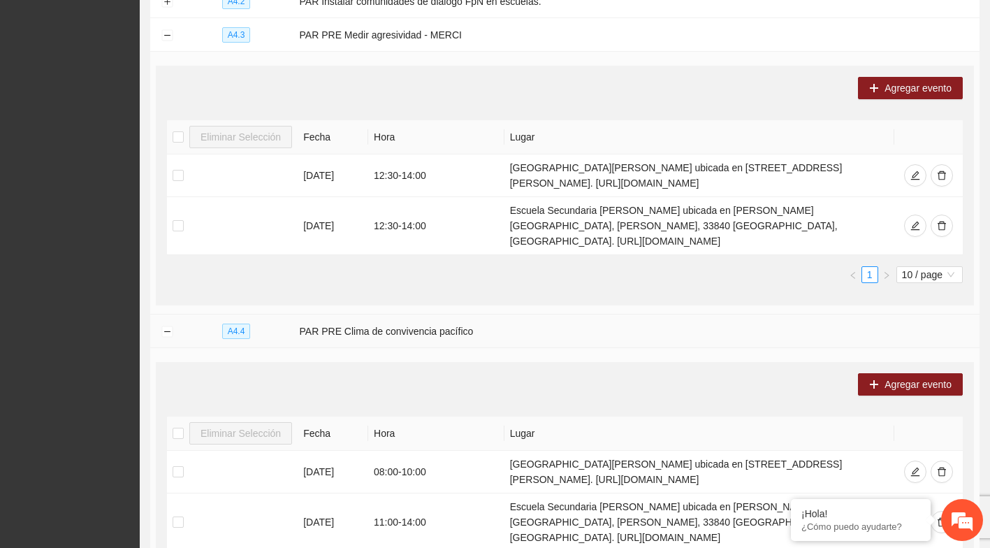  I want to click on div: Chatee con nosotros ahora, so click(154, 80).